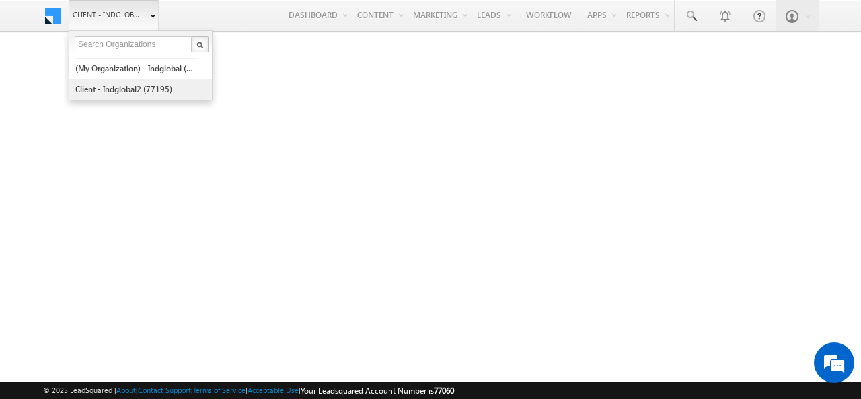 The height and width of the screenshot is (399, 861). I want to click on img: d_60004797649_company_0_60004797649, so click(40, 79).